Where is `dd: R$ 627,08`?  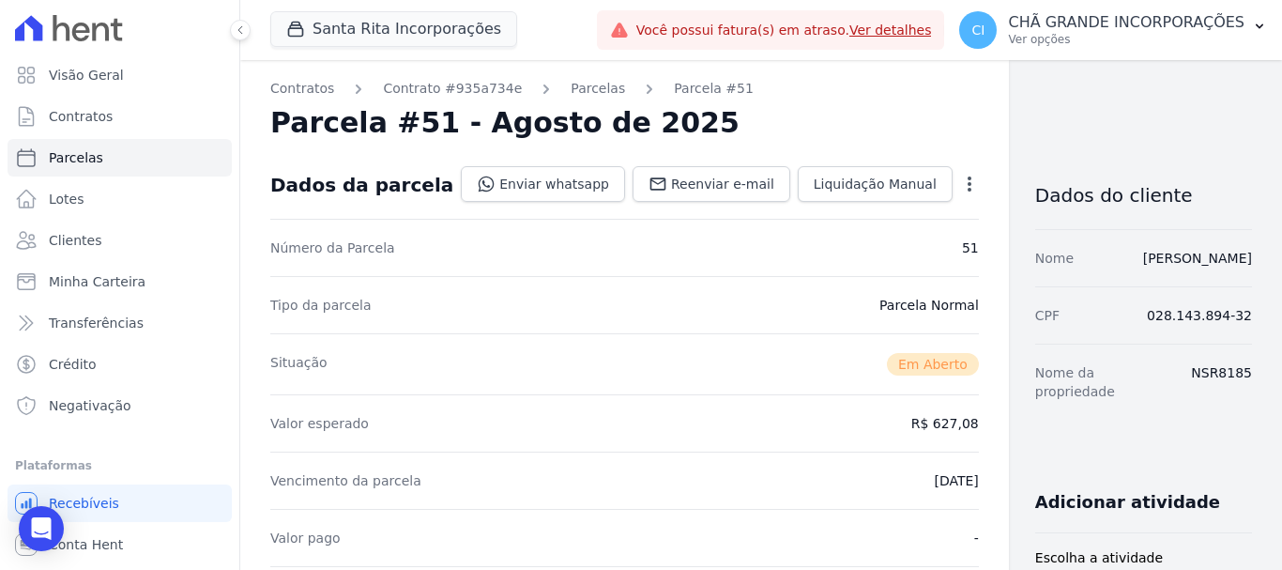 dd: R$ 627,08 is located at coordinates (945, 423).